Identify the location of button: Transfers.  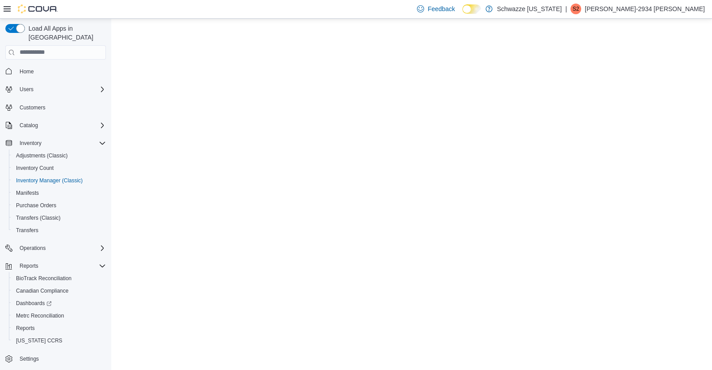
(59, 231).